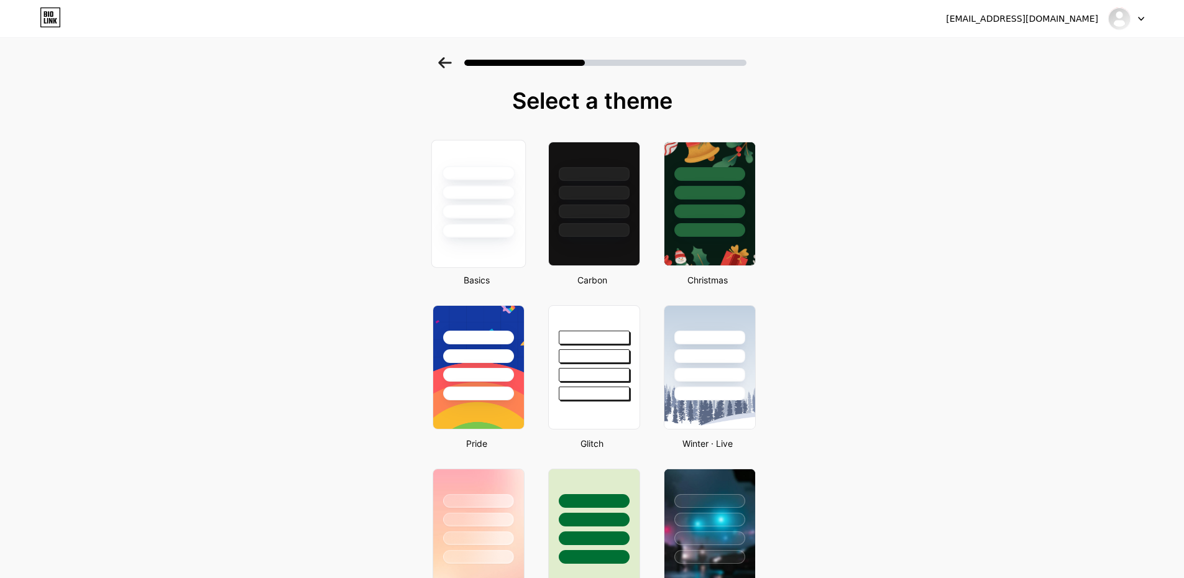  Describe the element at coordinates (477, 443) in the screenshot. I see `div: Pride` at that location.